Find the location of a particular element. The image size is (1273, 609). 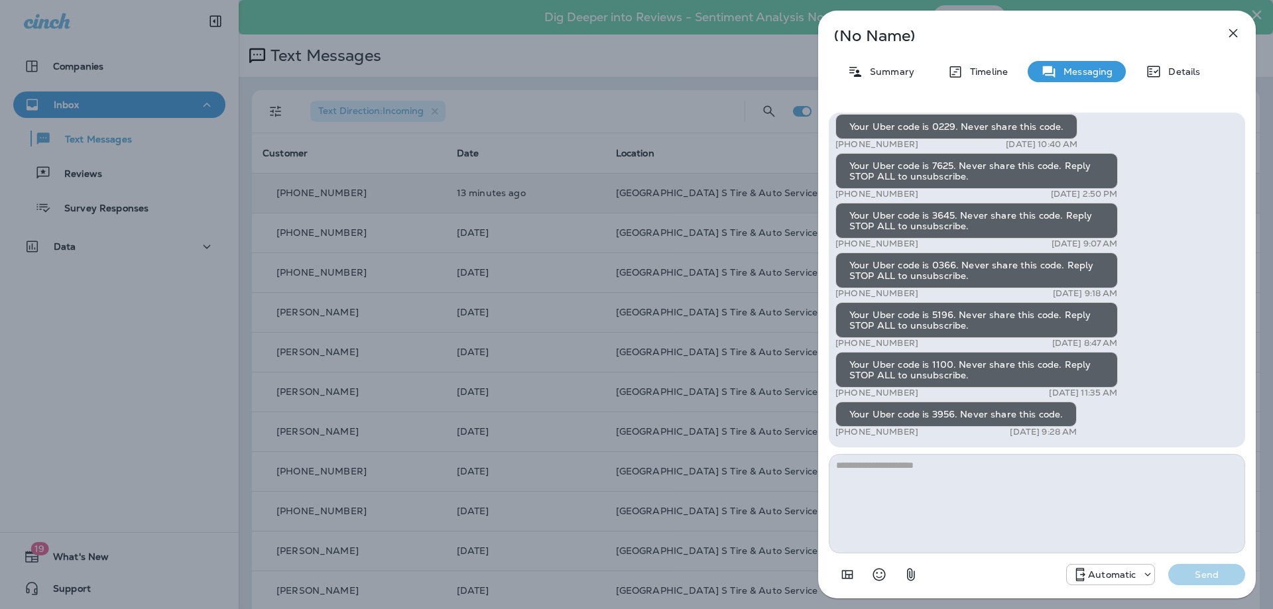

div: Your Uber code is 0366. Never share this code. Reply STOP ALL to unsubscribe. is located at coordinates (976, 270).